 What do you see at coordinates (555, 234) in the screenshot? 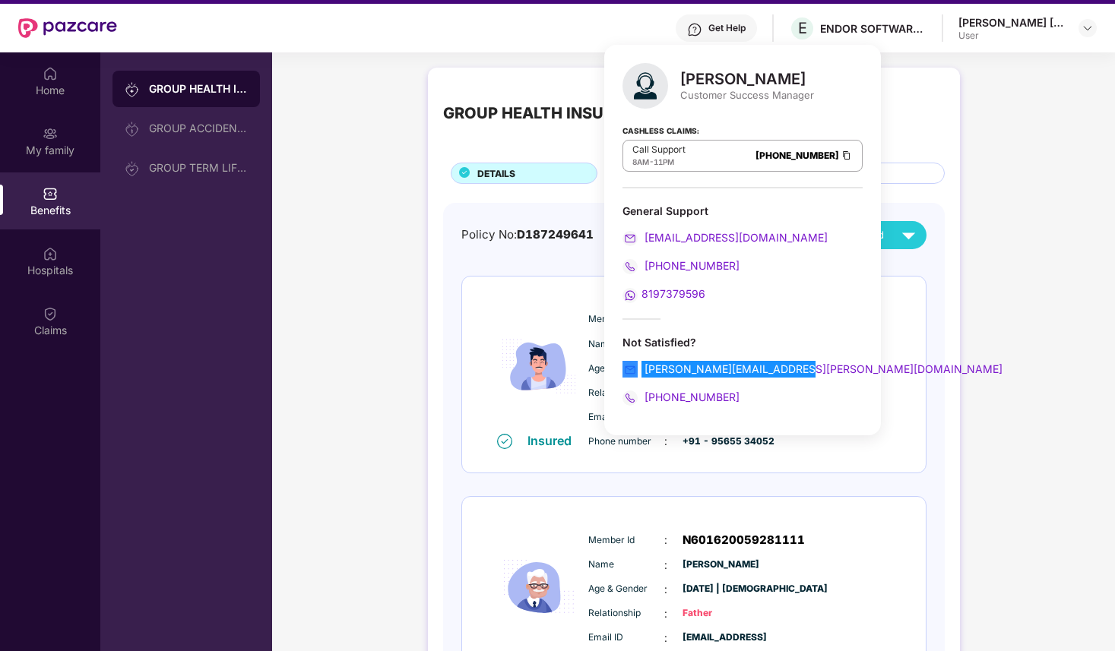
I see `span: D187249641` at bounding box center [555, 234].